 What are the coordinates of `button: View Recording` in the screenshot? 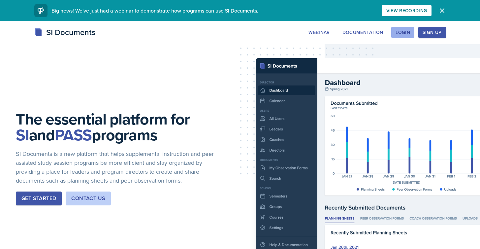 It's located at (407, 11).